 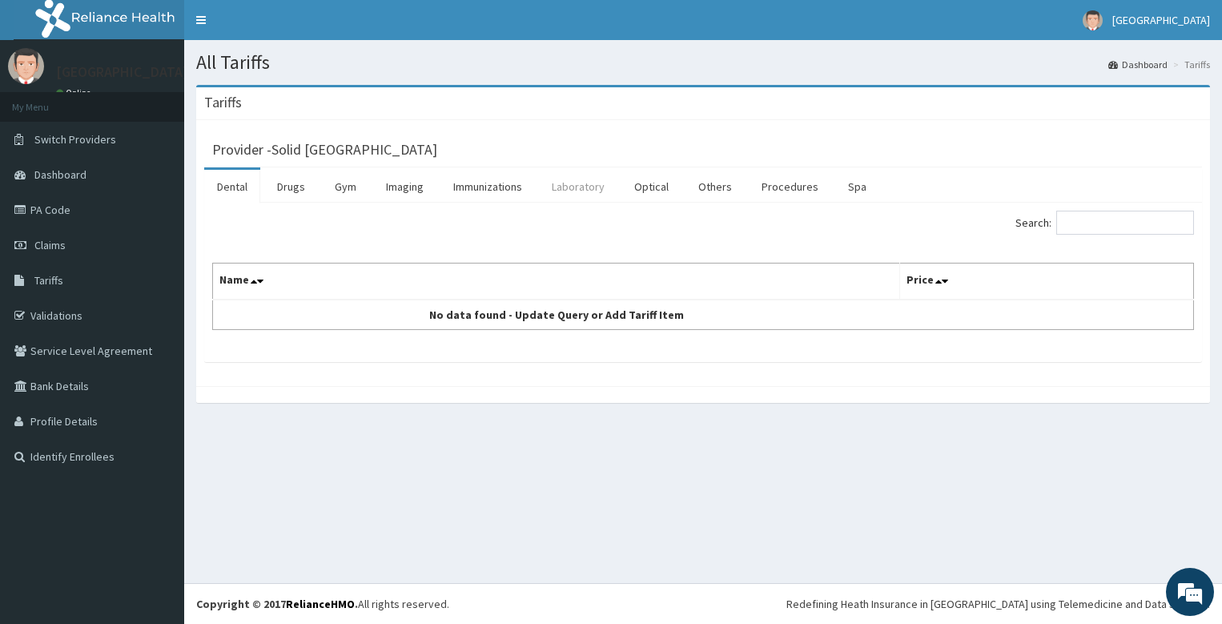 I want to click on h3: Tariffs, so click(x=223, y=103).